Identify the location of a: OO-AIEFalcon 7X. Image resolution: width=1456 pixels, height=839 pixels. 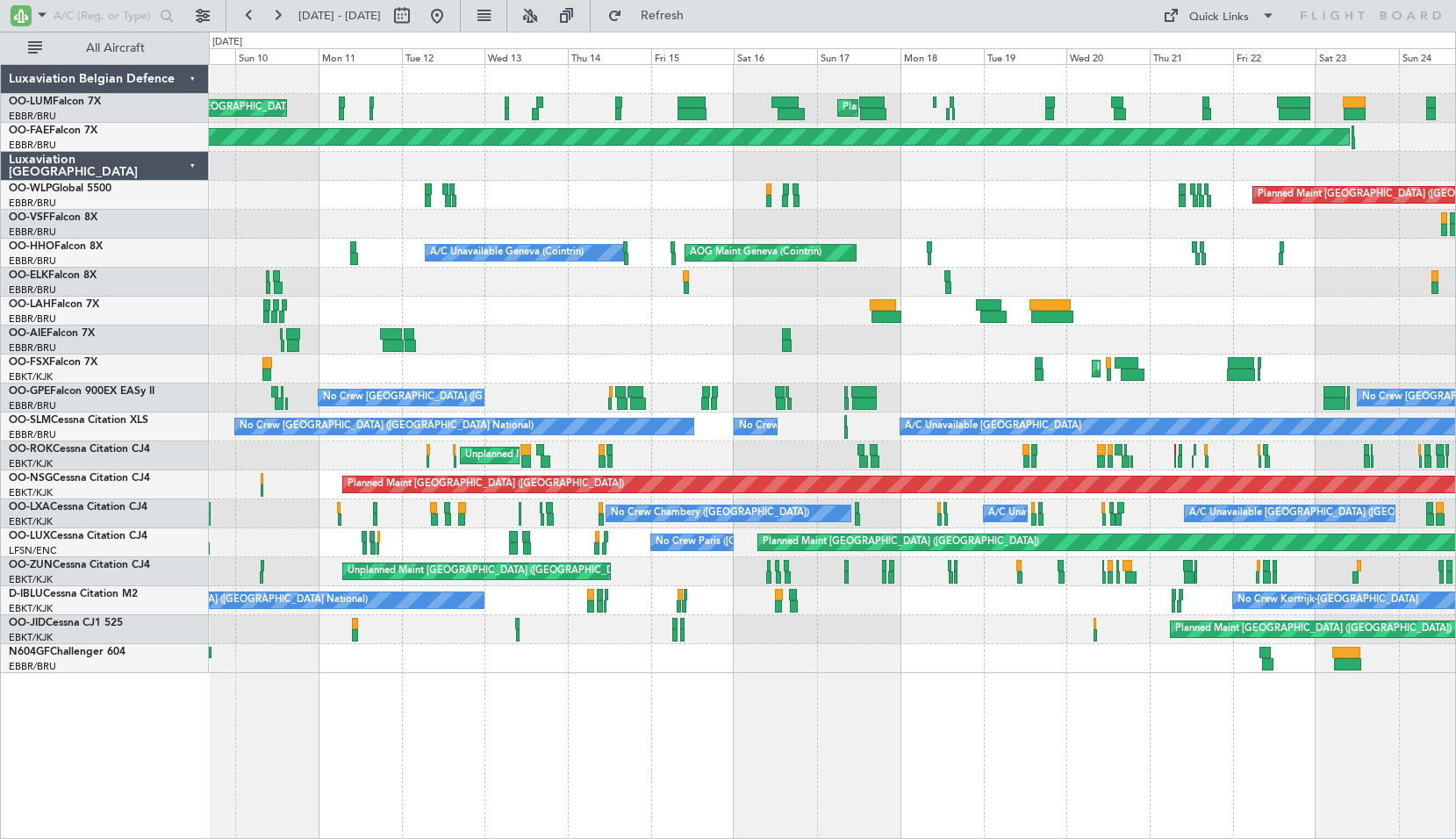
(52, 334).